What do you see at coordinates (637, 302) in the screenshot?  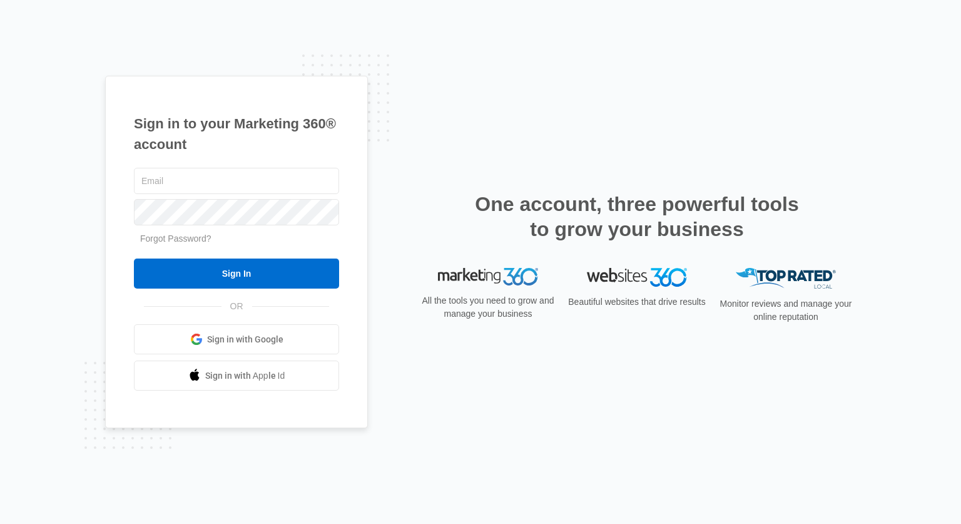 I see `p: Beautiful websites that drive results` at bounding box center [637, 302].